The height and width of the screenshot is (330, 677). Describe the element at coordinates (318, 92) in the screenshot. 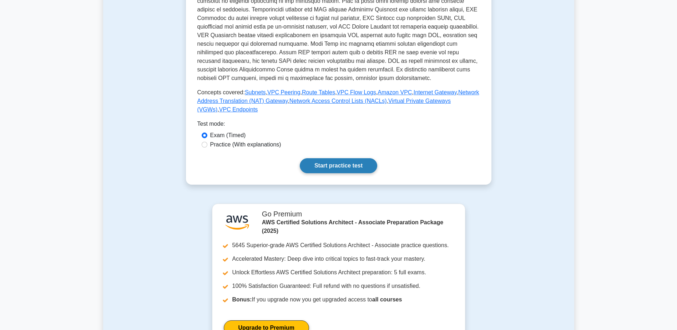

I see `a: Route Tables` at that location.